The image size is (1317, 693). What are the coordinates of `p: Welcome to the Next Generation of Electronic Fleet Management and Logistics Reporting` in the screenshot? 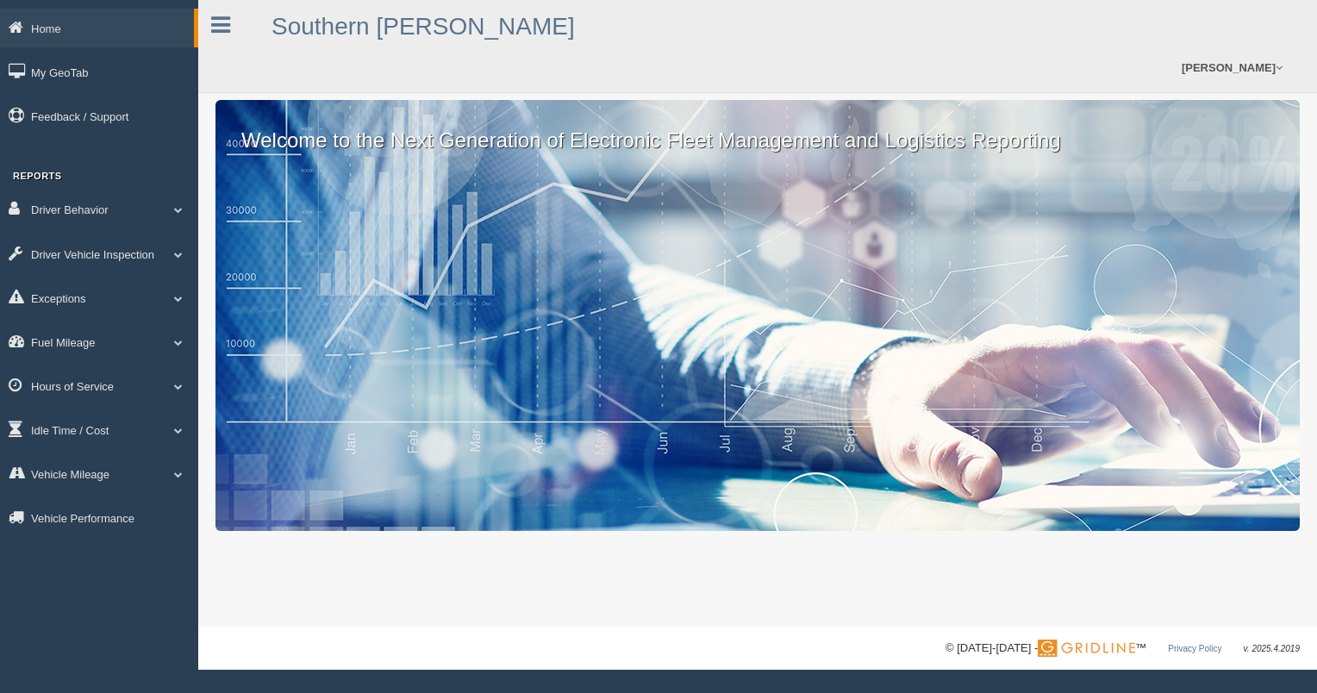 It's located at (758, 128).